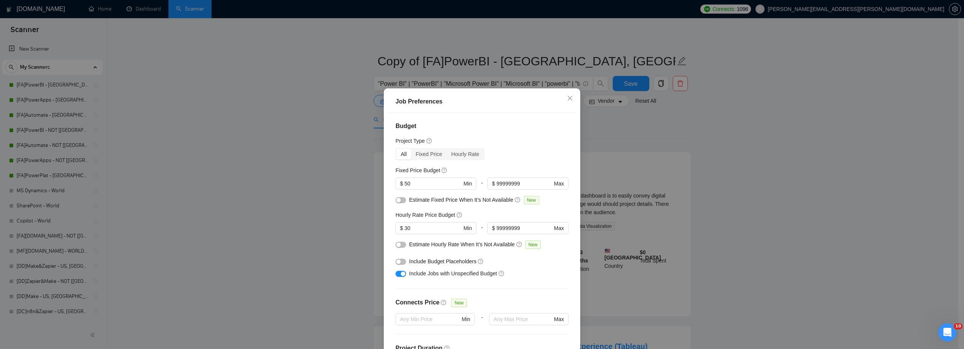 Image resolution: width=964 pixels, height=349 pixels. What do you see at coordinates (429, 154) in the screenshot?
I see `div: Fixed Price` at bounding box center [429, 154].